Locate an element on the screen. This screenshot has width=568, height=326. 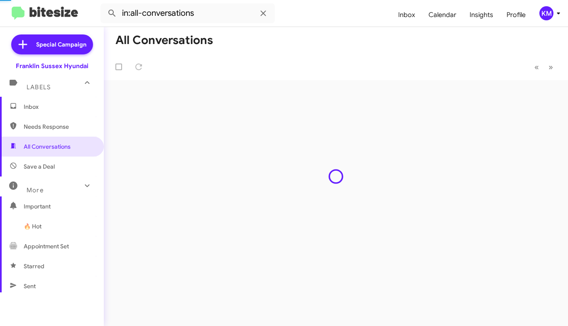
input: Search is located at coordinates (188, 13).